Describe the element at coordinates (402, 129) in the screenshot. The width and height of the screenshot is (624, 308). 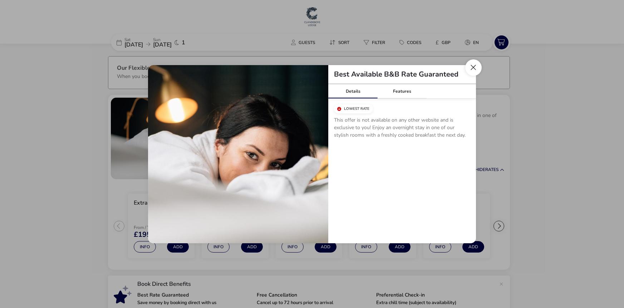
I see `p: This offer is not available on any other website and is exclusive to you! Enjoy an overnight stay...` at that location.